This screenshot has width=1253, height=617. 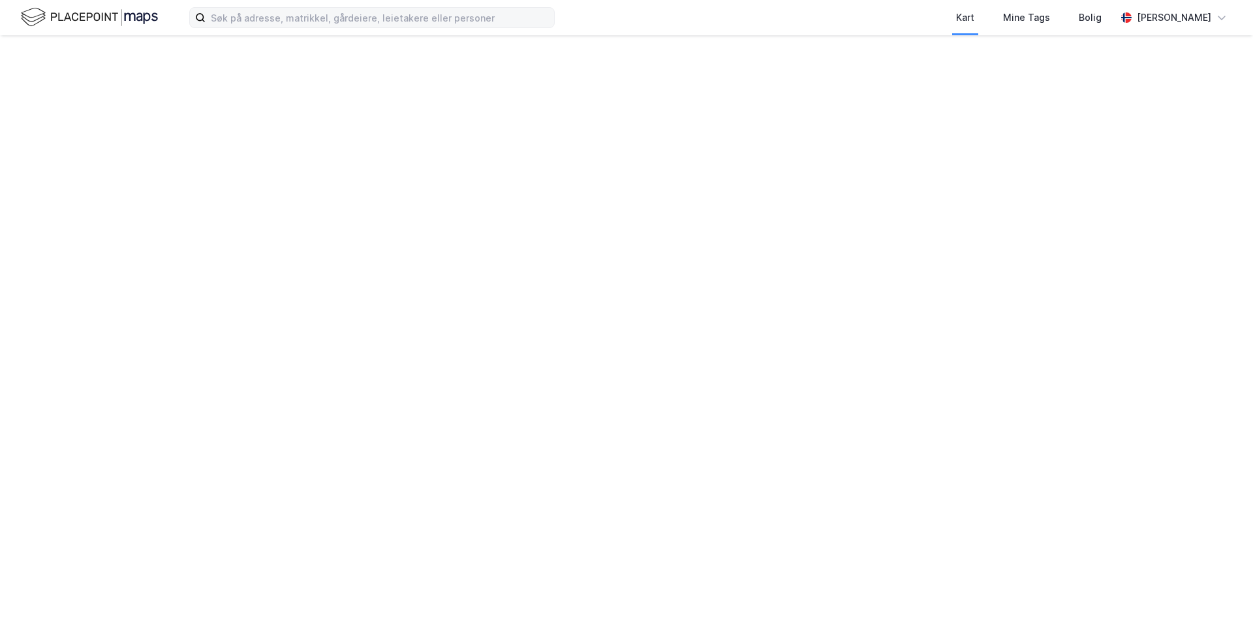 What do you see at coordinates (1220, 585) in the screenshot?
I see `div: Kontrollprogram for chat` at bounding box center [1220, 585].